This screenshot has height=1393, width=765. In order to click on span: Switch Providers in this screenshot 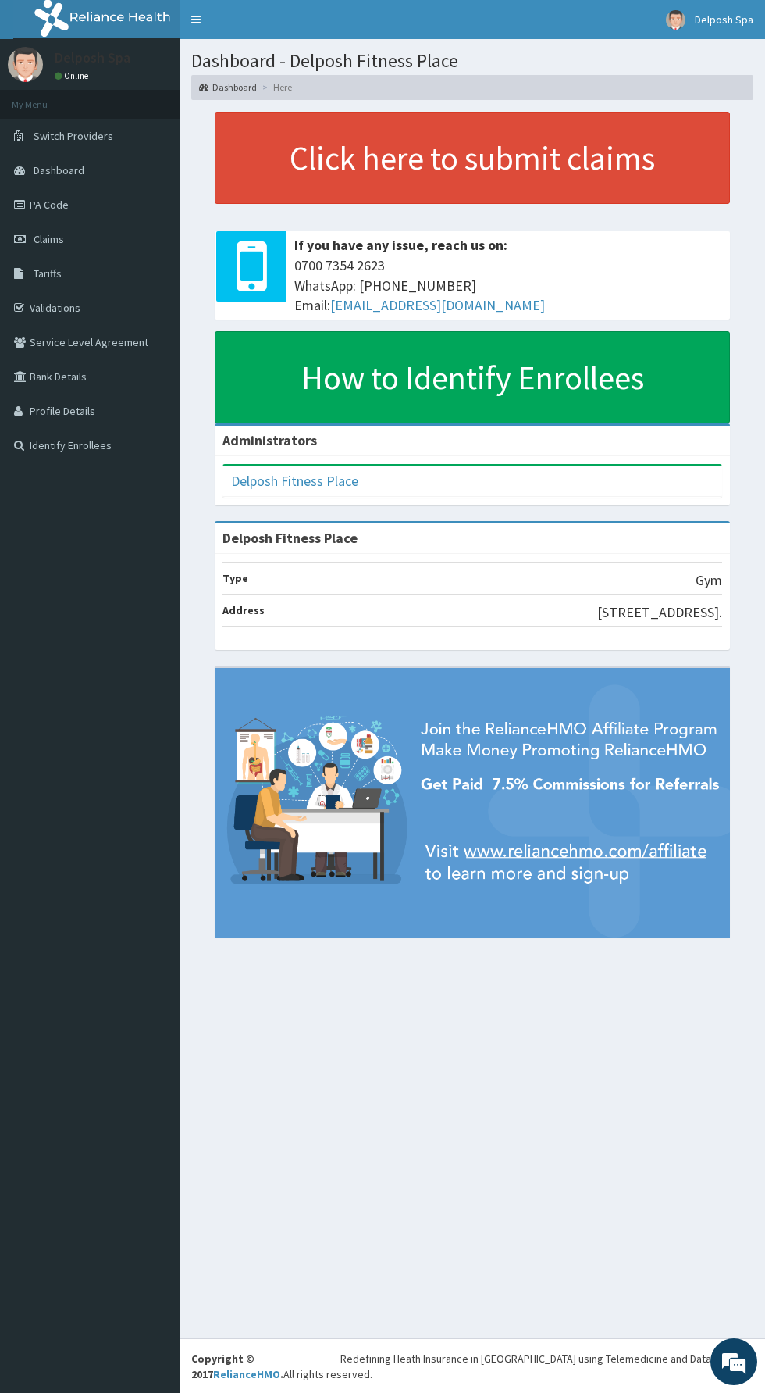, I will do `click(73, 136)`.